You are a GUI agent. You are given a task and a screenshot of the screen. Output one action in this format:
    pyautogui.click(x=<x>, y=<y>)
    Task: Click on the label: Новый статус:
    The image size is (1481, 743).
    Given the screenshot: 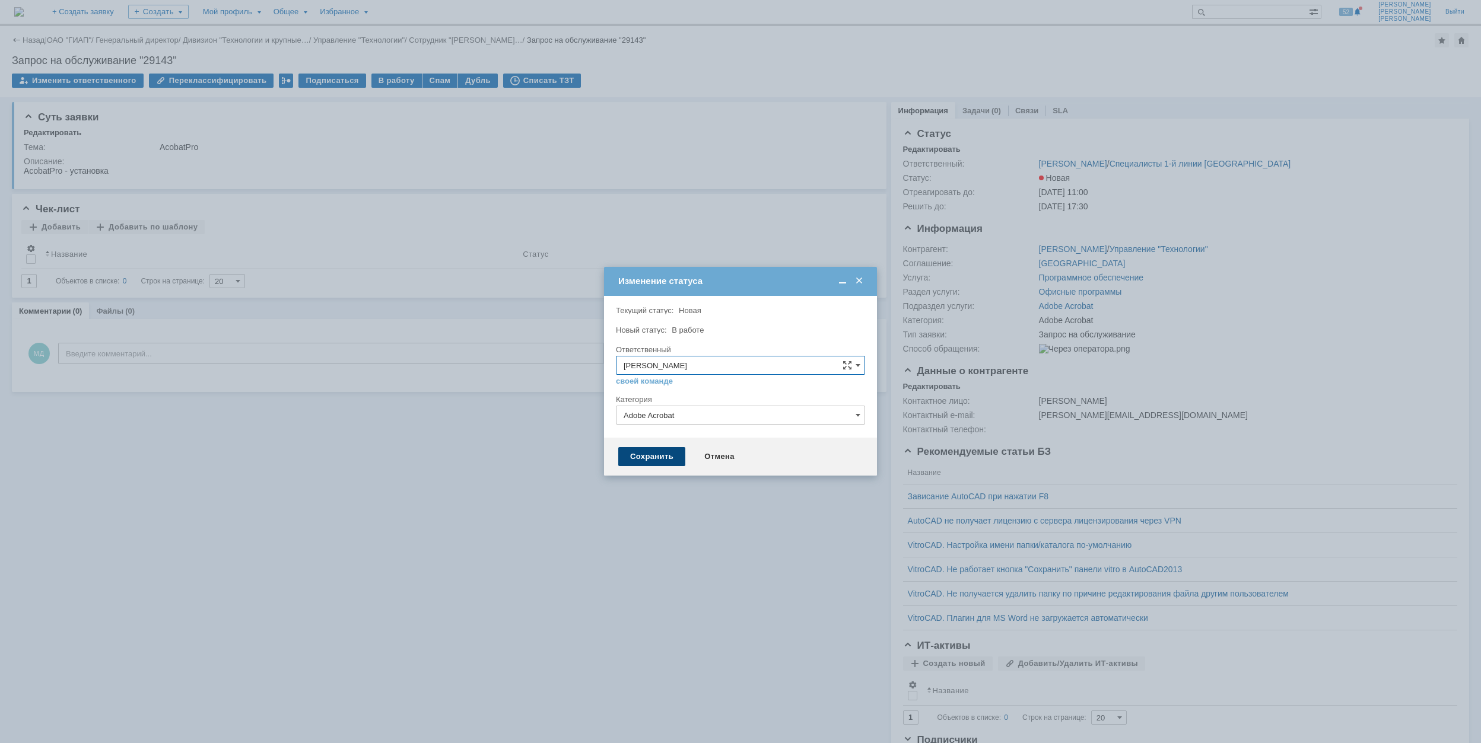 What is the action you would take?
    pyautogui.click(x=641, y=330)
    